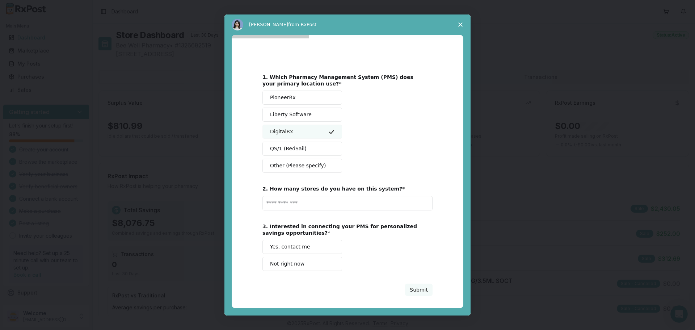  What do you see at coordinates (298, 166) in the screenshot?
I see `span: Other (Please specify)` at bounding box center [298, 166].